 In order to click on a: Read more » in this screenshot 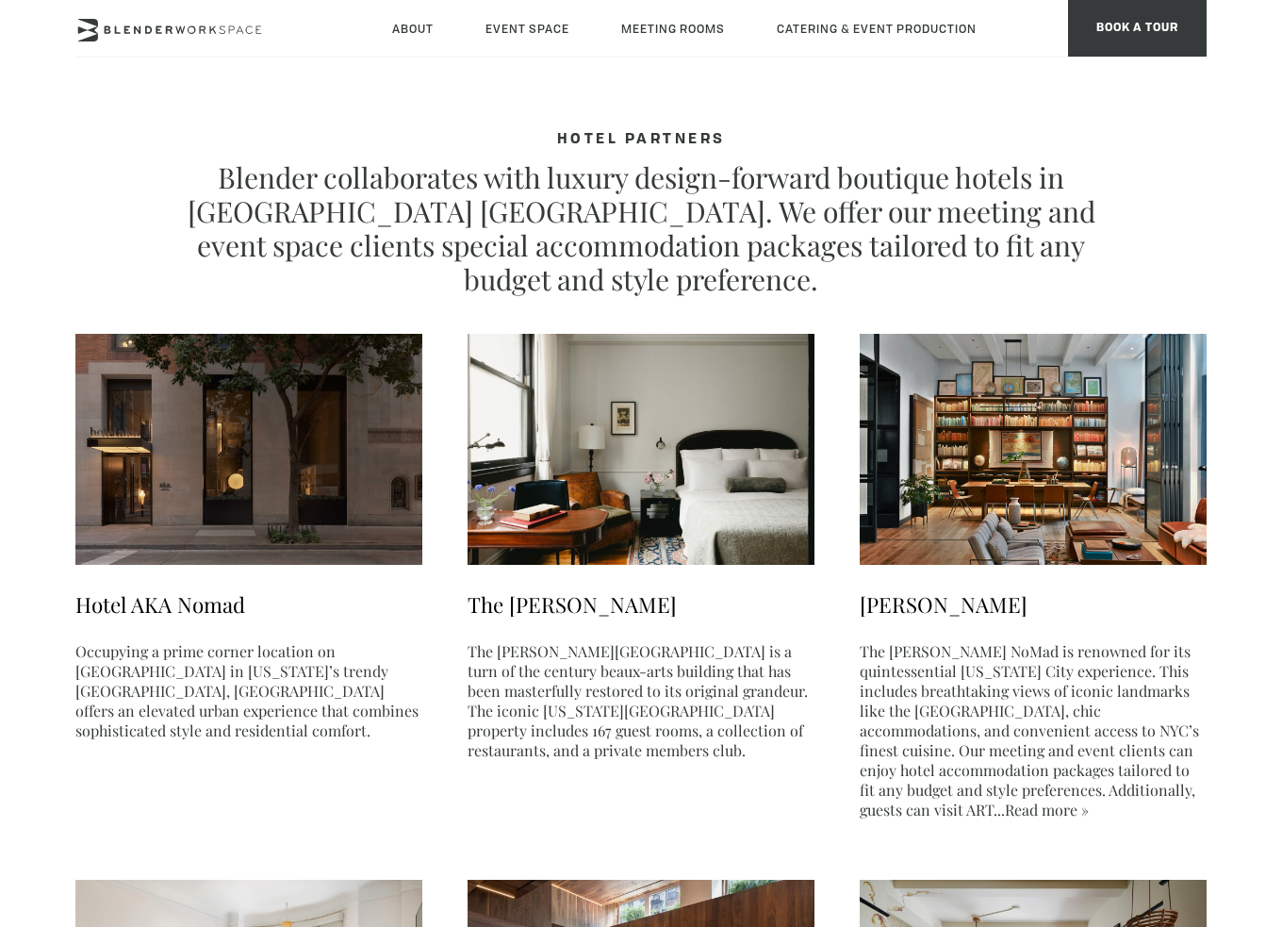, I will do `click(1046, 809)`.